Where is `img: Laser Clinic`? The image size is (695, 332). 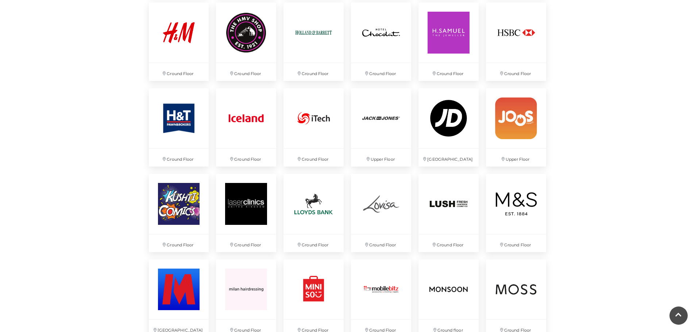 img: Laser Clinic is located at coordinates (246, 204).